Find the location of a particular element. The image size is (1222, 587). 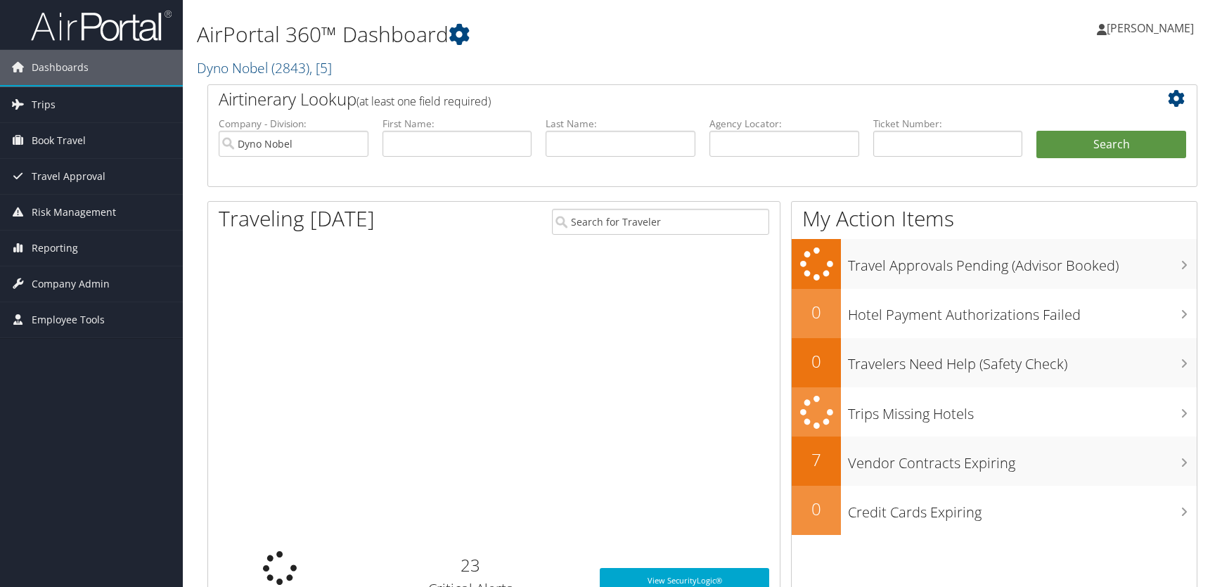

a: Dyno Nobel is located at coordinates (264, 67).